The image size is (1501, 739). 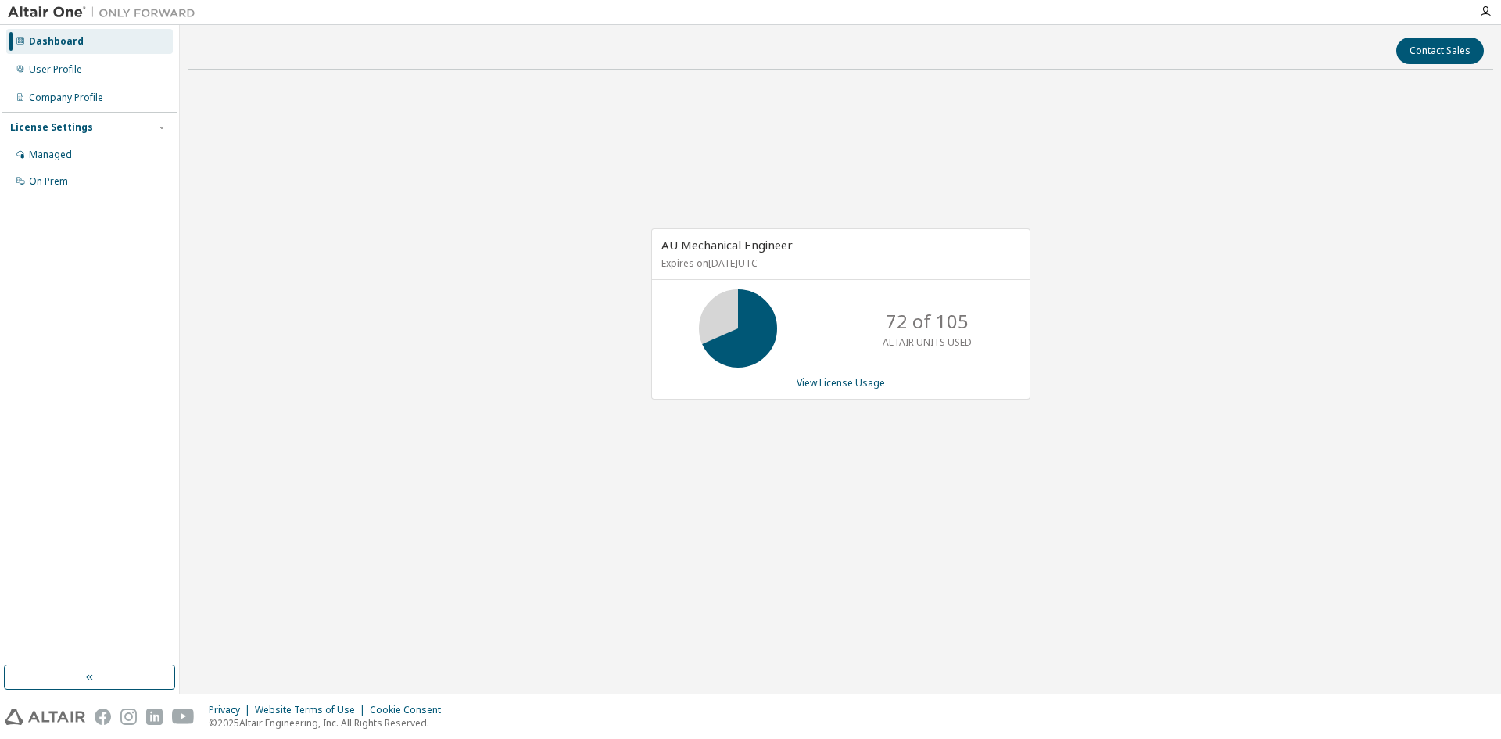 What do you see at coordinates (66, 98) in the screenshot?
I see `div: Company Profile` at bounding box center [66, 98].